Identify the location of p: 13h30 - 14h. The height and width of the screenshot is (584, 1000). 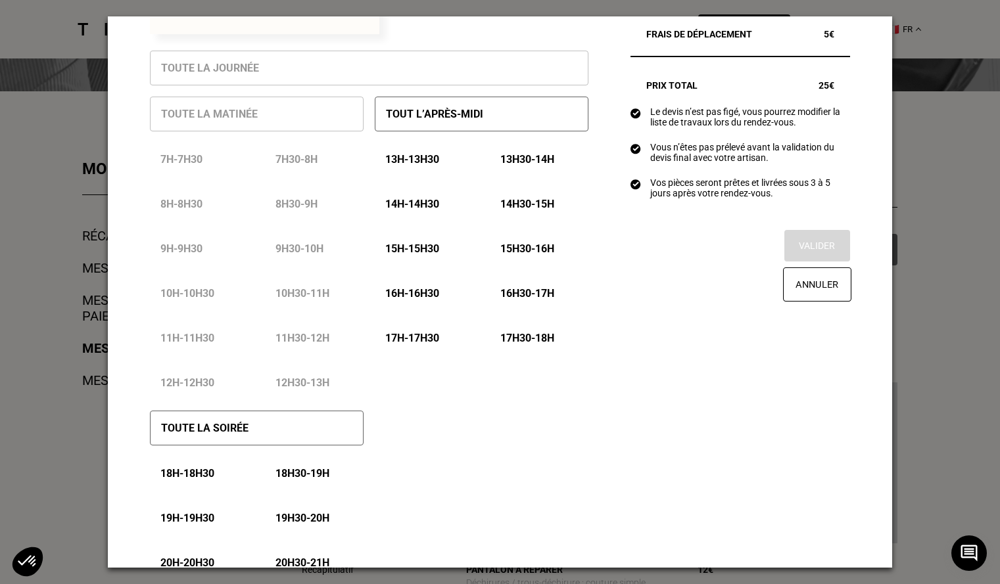
(527, 159).